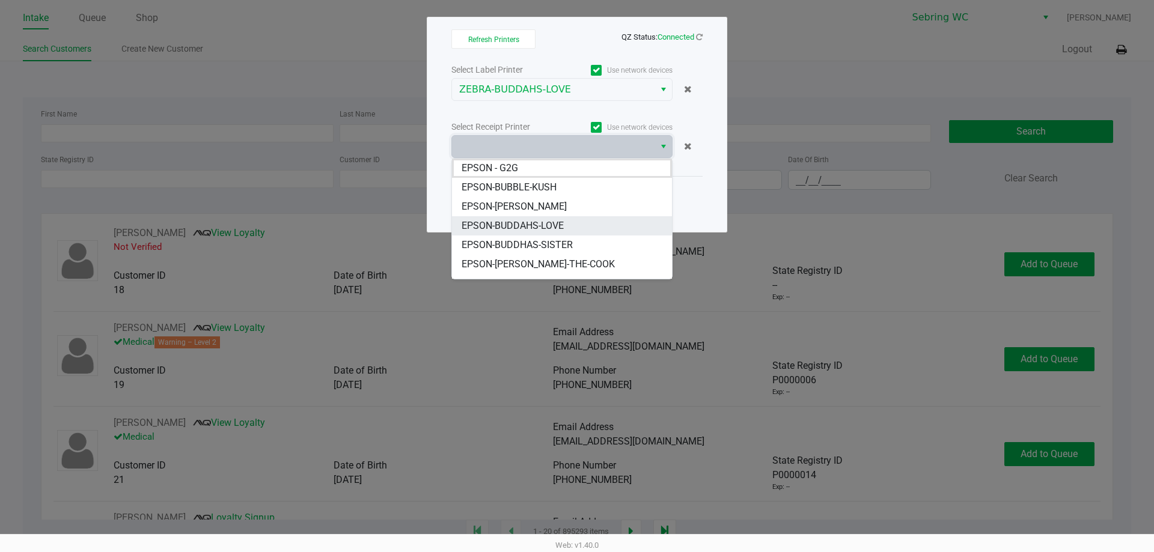 This screenshot has width=1154, height=552. What do you see at coordinates (507, 127) in the screenshot?
I see `div: Select Receipt Printer` at bounding box center [507, 127].